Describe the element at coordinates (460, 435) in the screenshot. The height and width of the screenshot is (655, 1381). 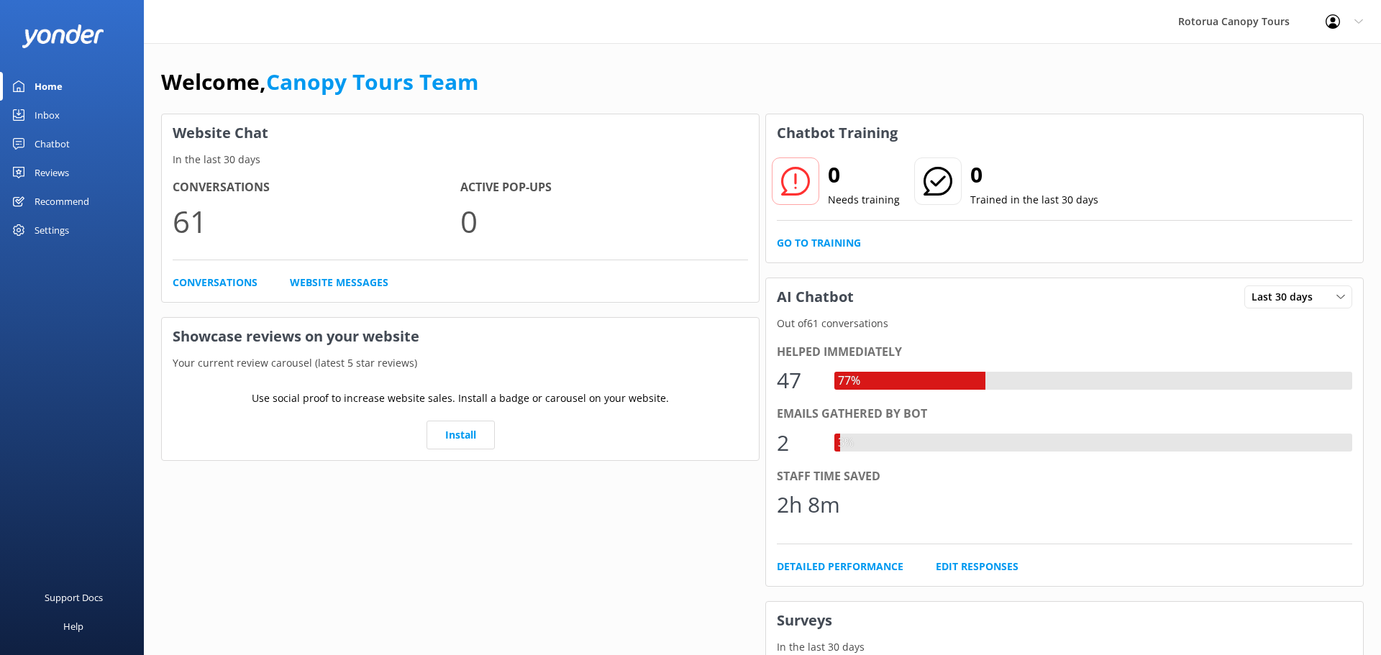
I see `a: Install` at that location.